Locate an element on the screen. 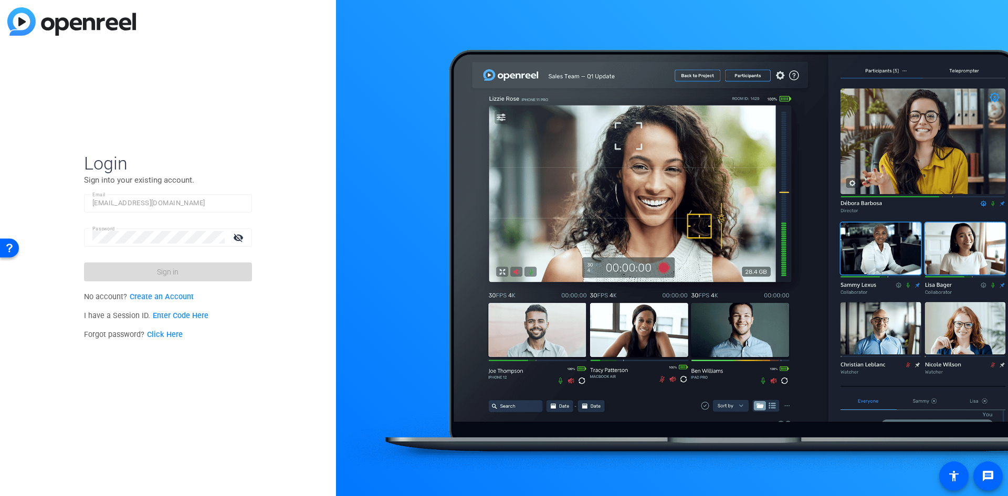  span: Forgot password? is located at coordinates (133, 334).